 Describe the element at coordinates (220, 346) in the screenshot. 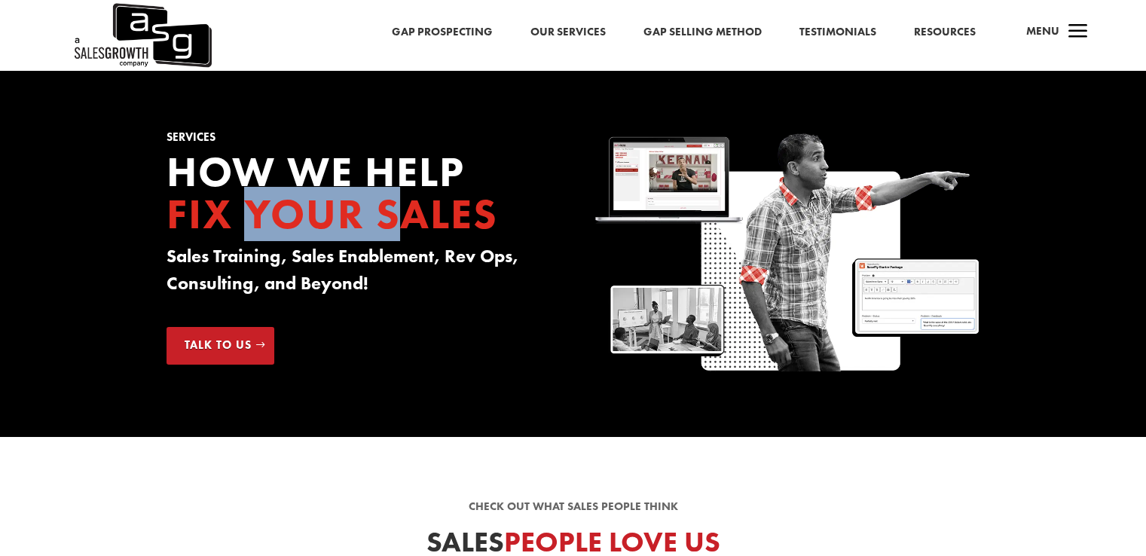

I see `a: Talk to Us` at that location.